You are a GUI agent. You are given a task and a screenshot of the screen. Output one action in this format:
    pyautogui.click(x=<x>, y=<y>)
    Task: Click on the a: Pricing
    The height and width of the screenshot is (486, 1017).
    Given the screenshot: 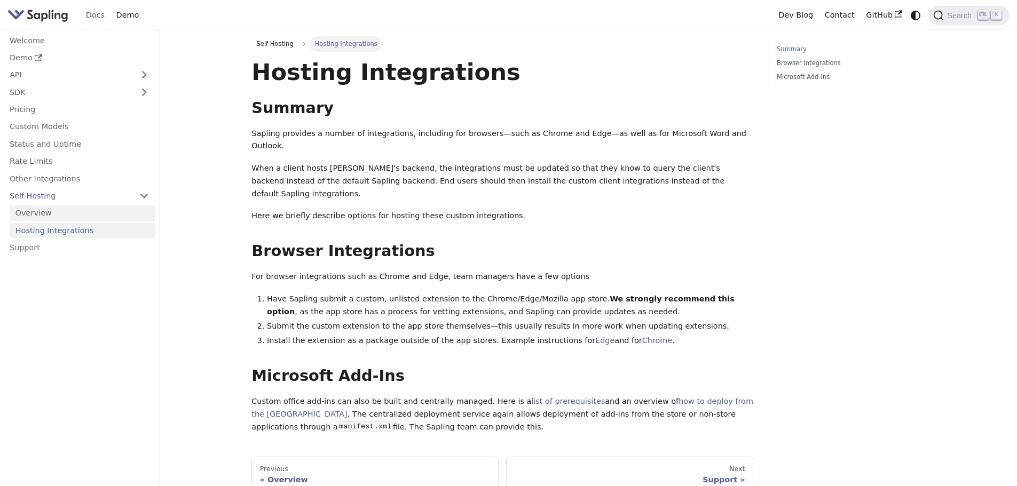 What is the action you would take?
    pyautogui.click(x=79, y=109)
    